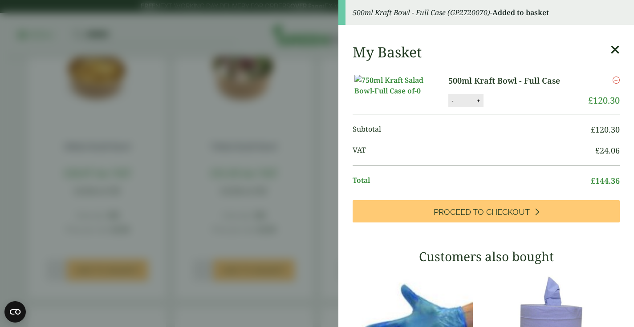 This screenshot has height=327, width=634. Describe the element at coordinates (486, 212) in the screenshot. I see `a: Proceed to Checkout` at that location.